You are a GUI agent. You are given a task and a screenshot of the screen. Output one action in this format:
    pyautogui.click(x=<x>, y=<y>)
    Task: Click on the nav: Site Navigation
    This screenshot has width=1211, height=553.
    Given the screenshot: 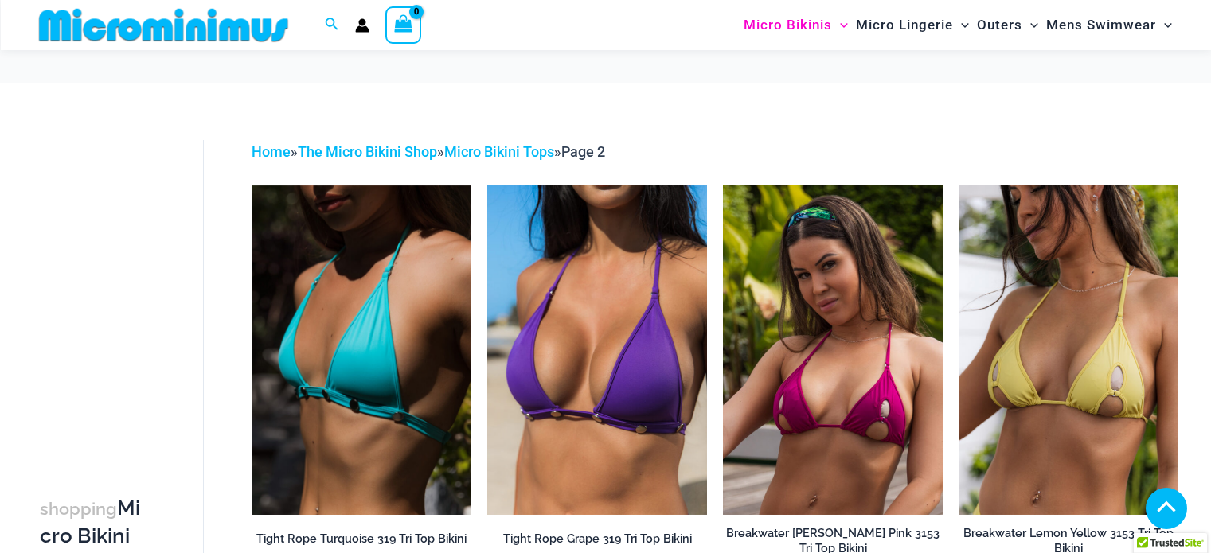 What is the action you would take?
    pyautogui.click(x=957, y=25)
    